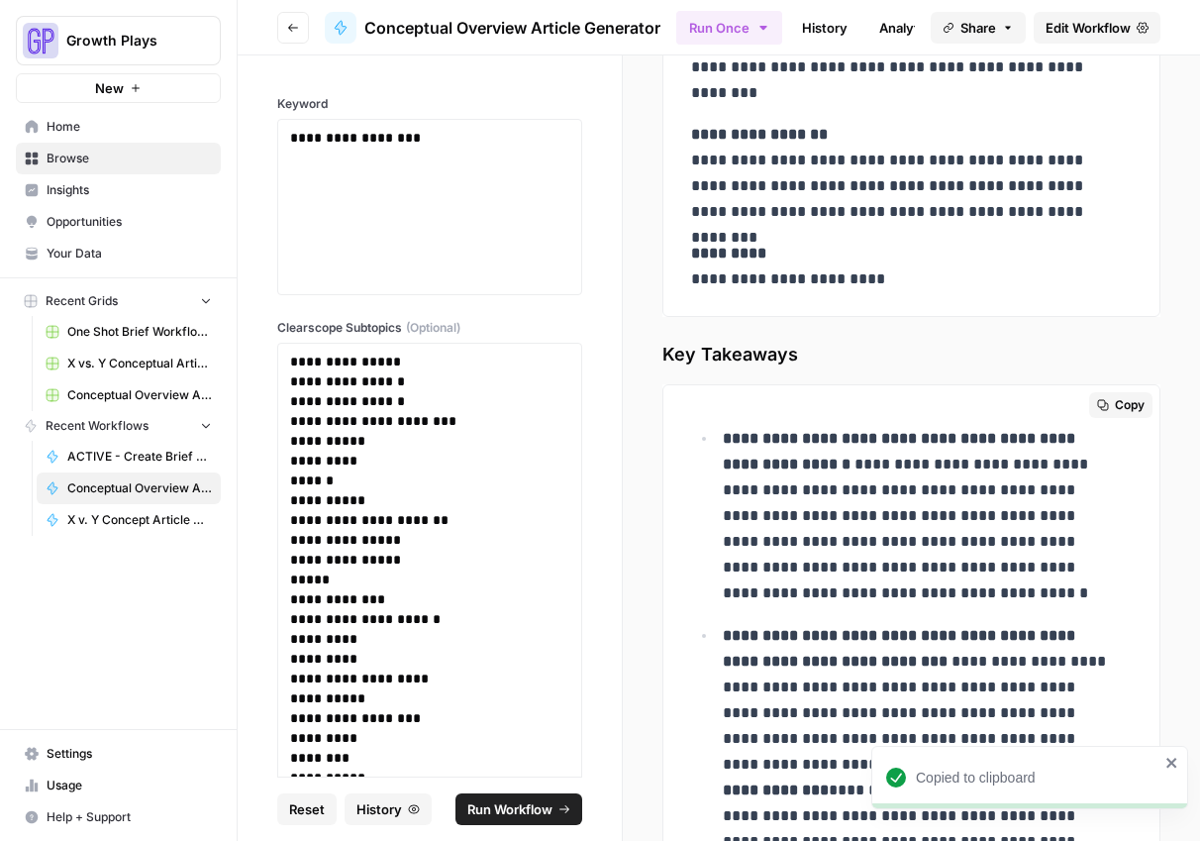  Describe the element at coordinates (97, 426) in the screenshot. I see `span: Recent Workflows` at that location.